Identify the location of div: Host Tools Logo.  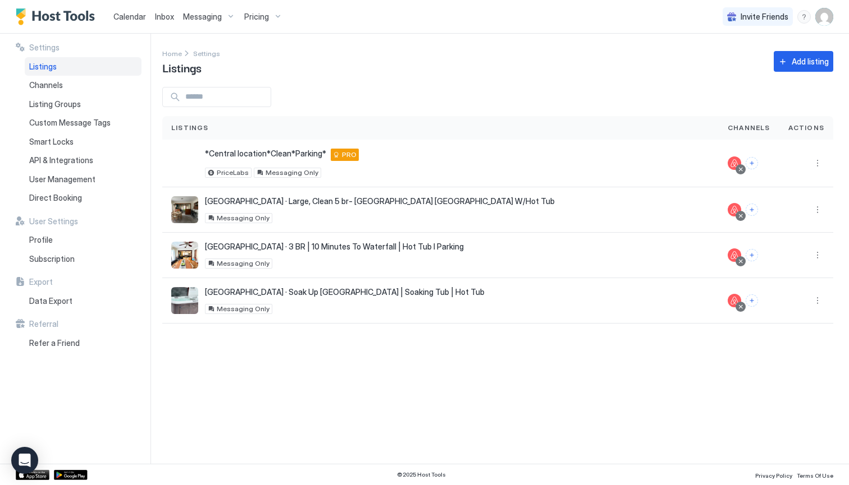
(58, 17).